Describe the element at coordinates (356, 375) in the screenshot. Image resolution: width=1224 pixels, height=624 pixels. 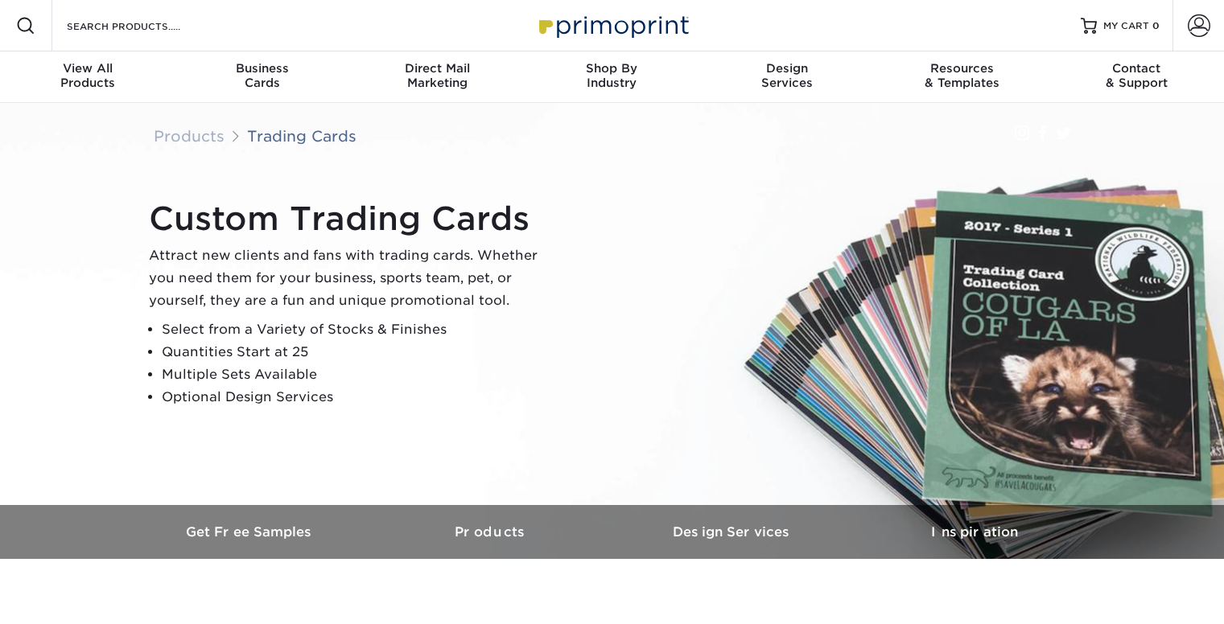
I see `li: Multiple Sets Available` at that location.